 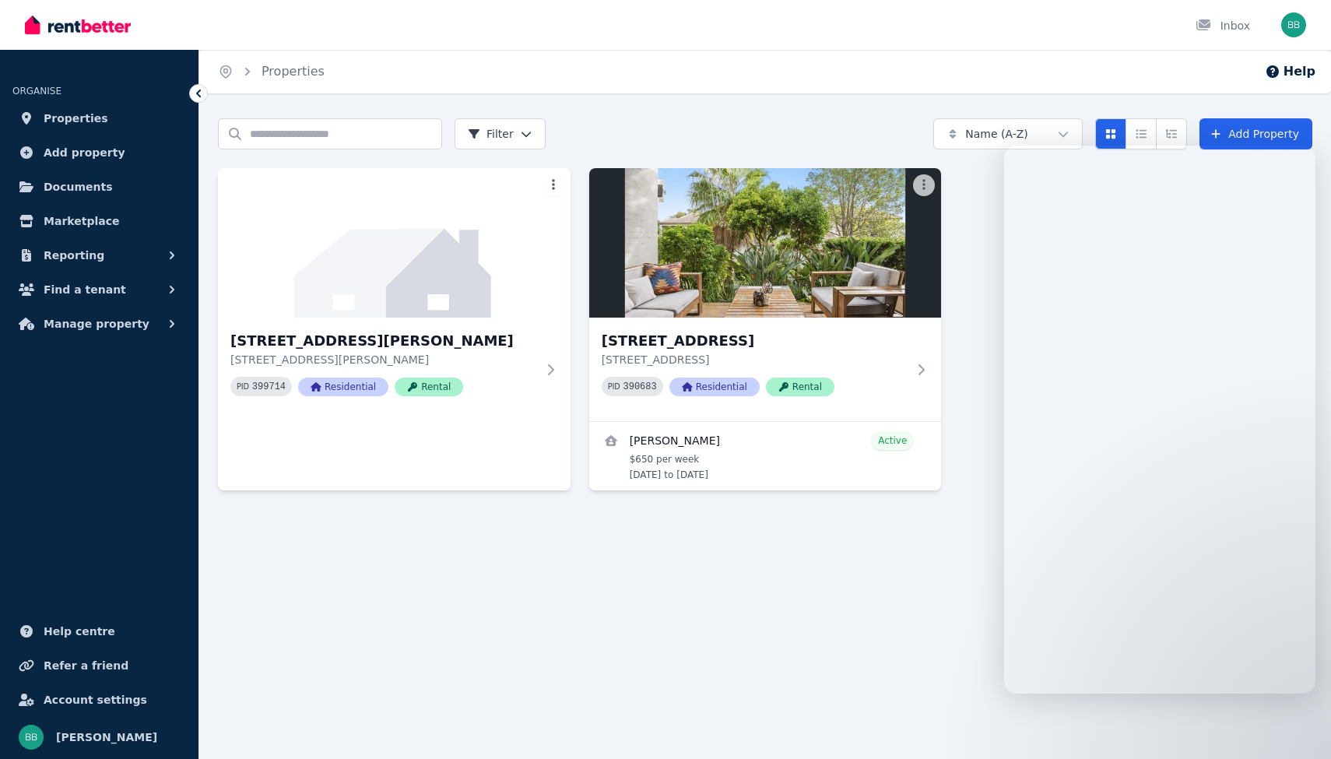 What do you see at coordinates (1289, 72) in the screenshot?
I see `button: Help` at bounding box center [1289, 72].